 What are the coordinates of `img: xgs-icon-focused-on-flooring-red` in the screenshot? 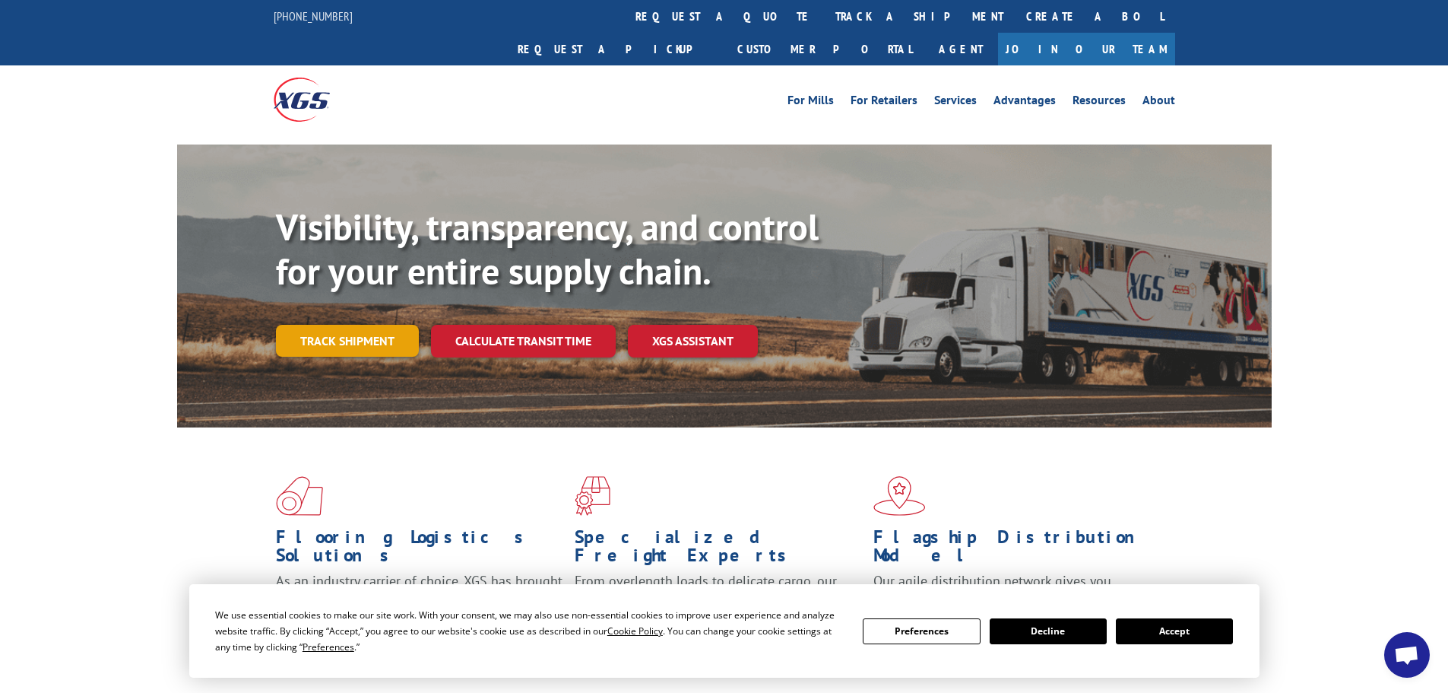 It's located at (592, 496).